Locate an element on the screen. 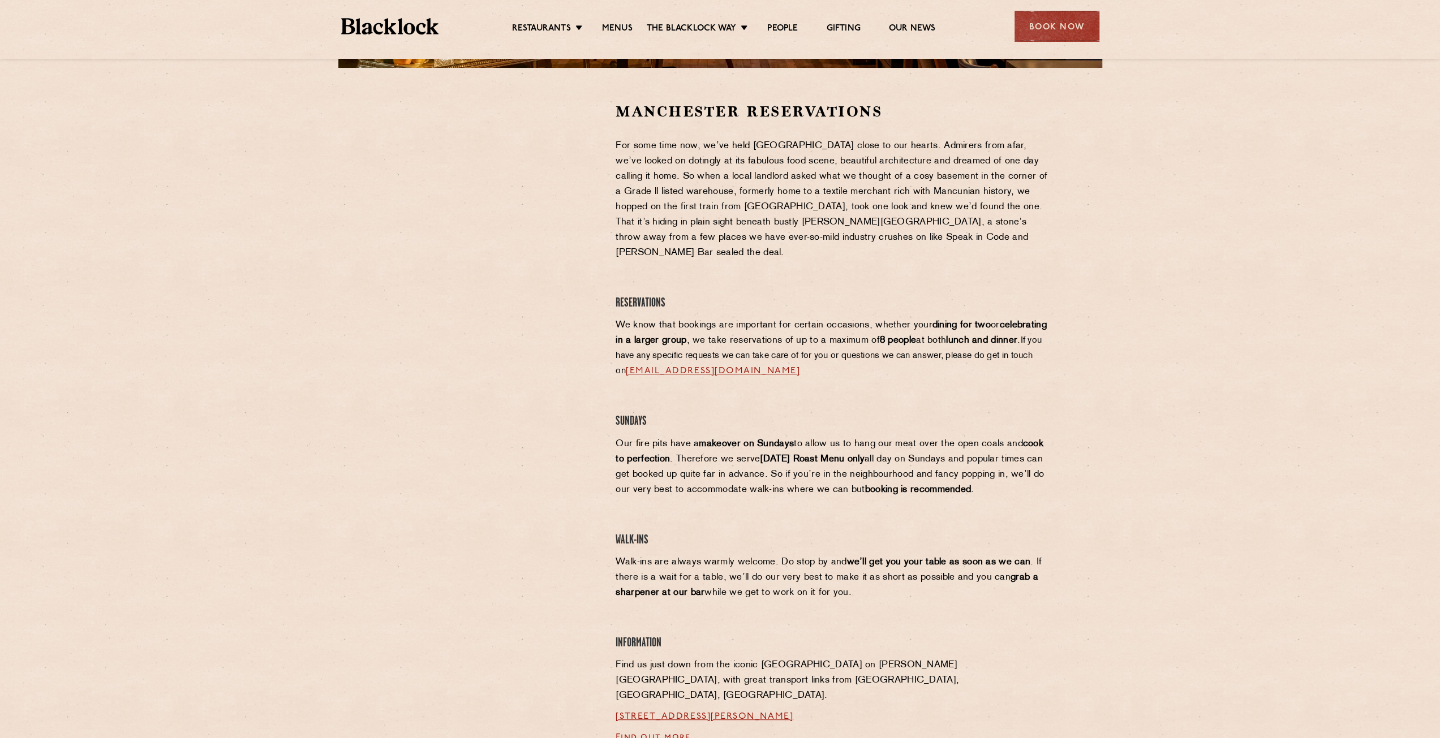  strong: makeover on Sundays is located at coordinates (746, 444).